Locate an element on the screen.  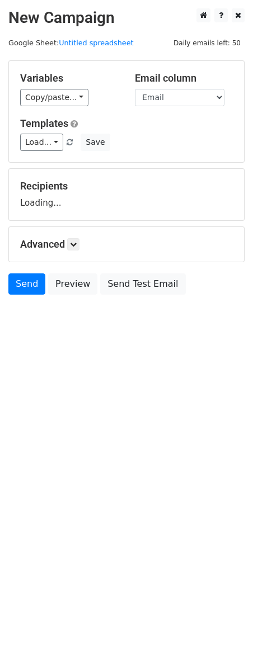
span: Daily emails left: 50 is located at coordinates (207, 43).